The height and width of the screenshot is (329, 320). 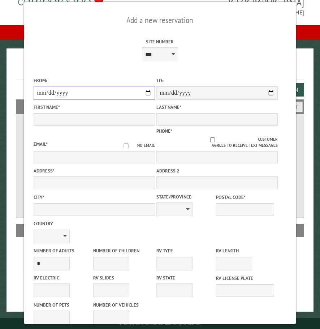 I want to click on label: To:, so click(x=217, y=80).